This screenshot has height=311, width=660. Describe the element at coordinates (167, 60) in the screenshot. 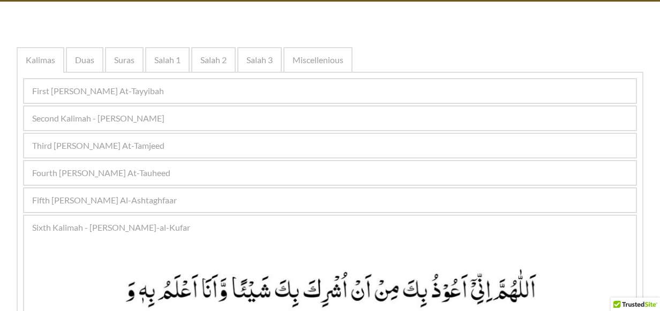

I see `span: Salah 1` at that location.